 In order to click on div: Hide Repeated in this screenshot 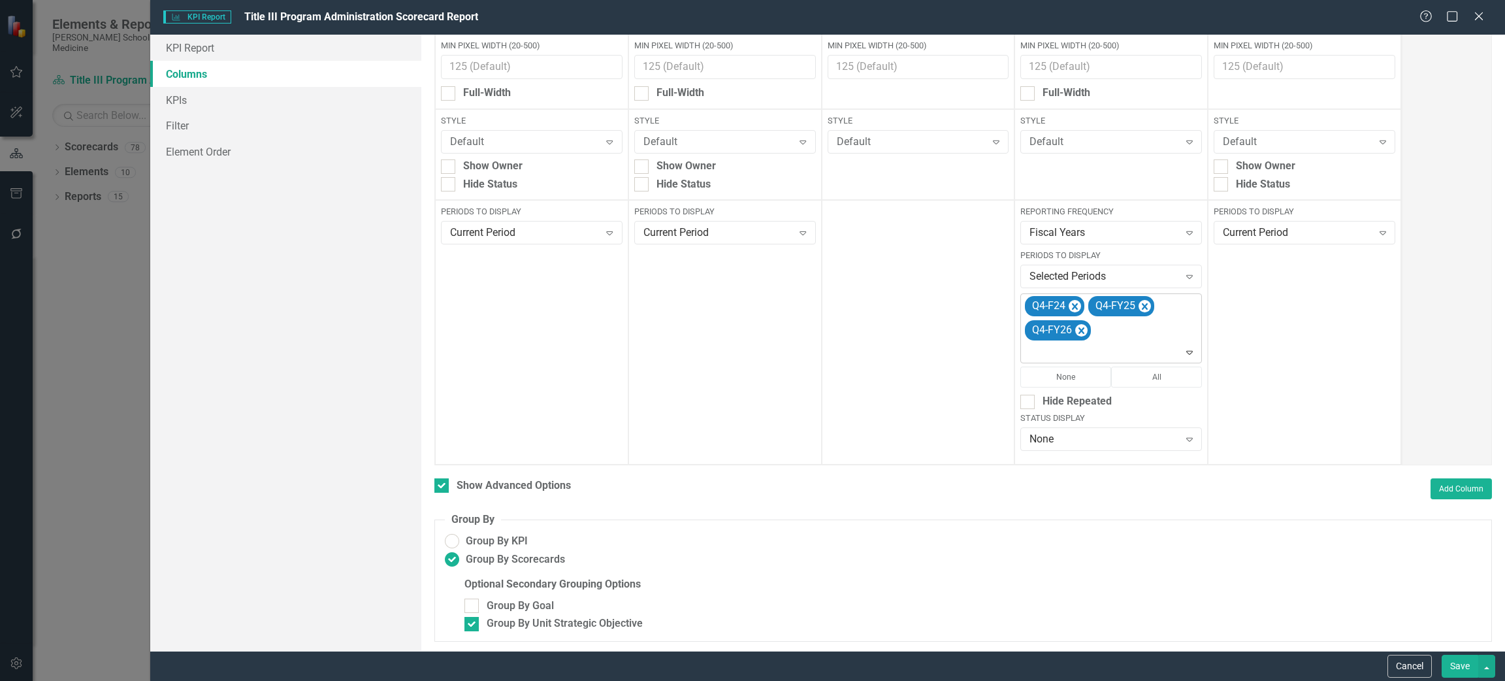, I will do `click(1077, 401)`.